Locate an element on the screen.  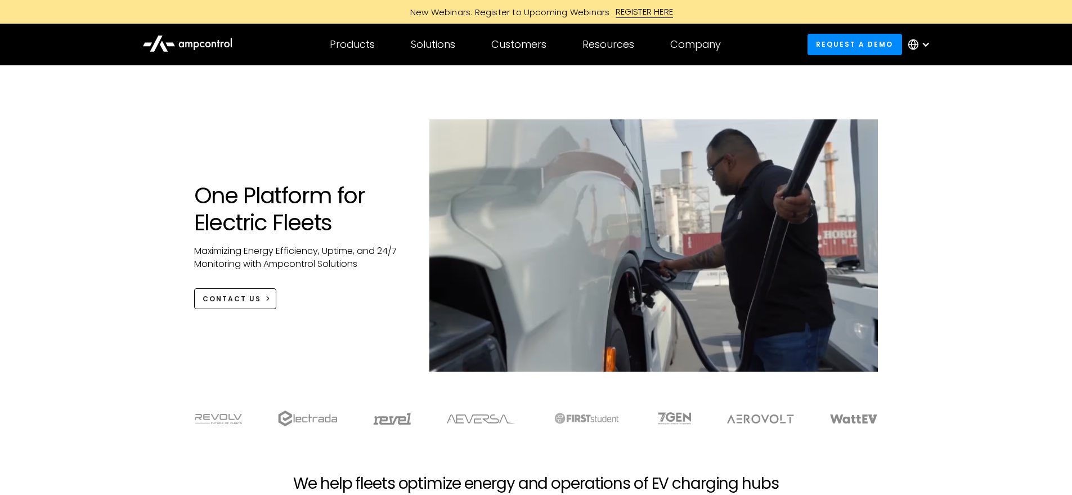
div: Products is located at coordinates (352, 44).